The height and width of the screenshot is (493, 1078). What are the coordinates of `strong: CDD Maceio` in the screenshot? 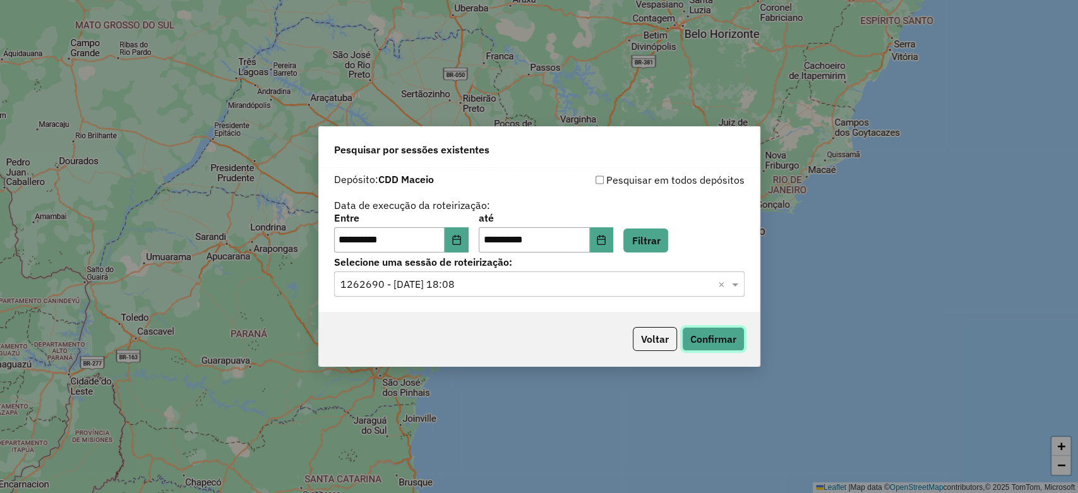 It's located at (406, 179).